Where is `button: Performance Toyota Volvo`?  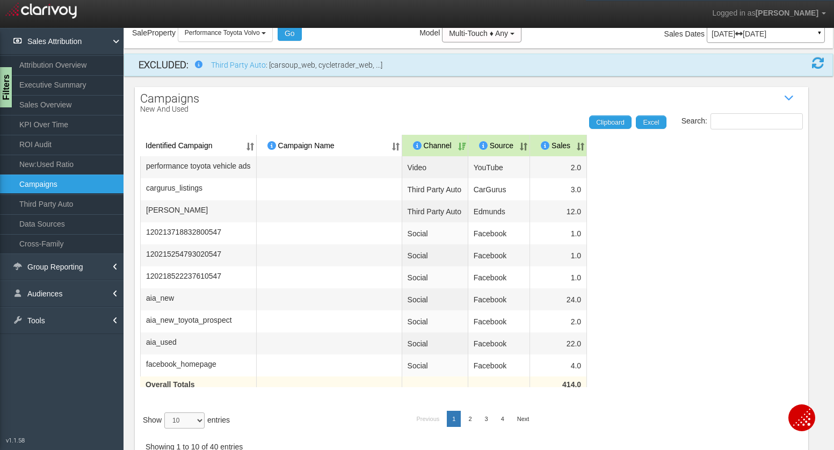
button: Performance Toyota Volvo is located at coordinates (225, 33).